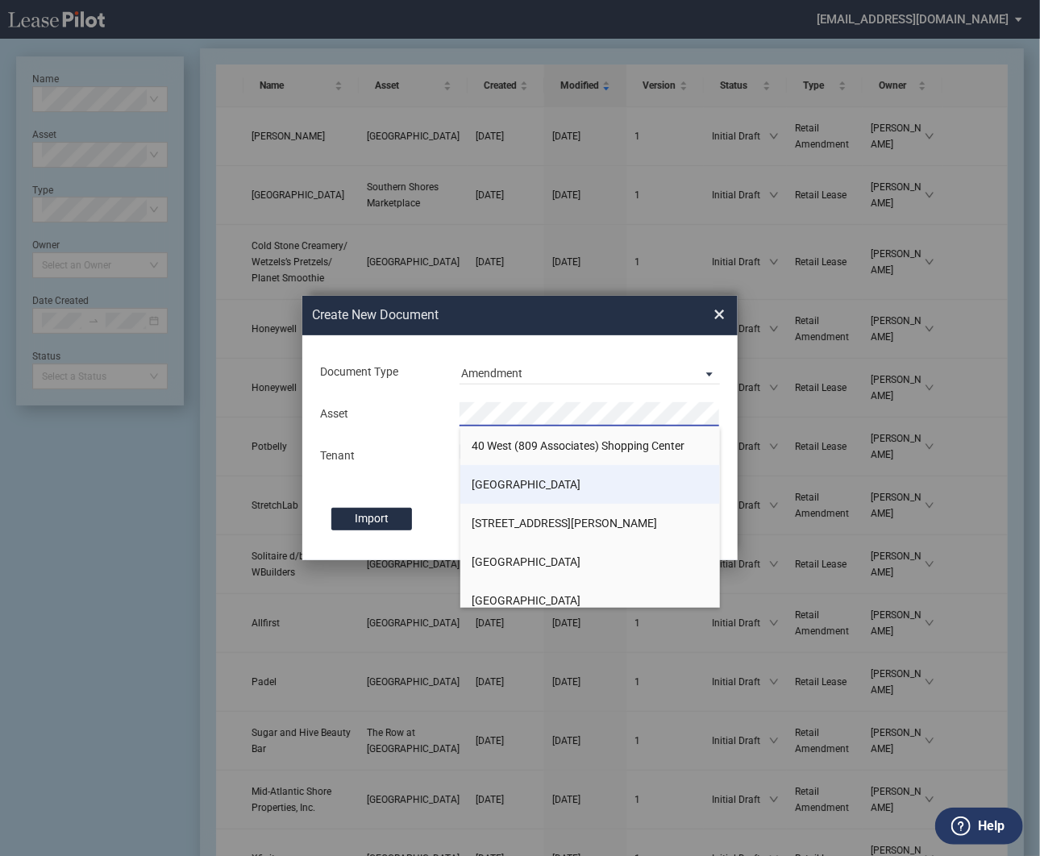 Image resolution: width=1040 pixels, height=856 pixels. I want to click on div: Document Type, so click(380, 372).